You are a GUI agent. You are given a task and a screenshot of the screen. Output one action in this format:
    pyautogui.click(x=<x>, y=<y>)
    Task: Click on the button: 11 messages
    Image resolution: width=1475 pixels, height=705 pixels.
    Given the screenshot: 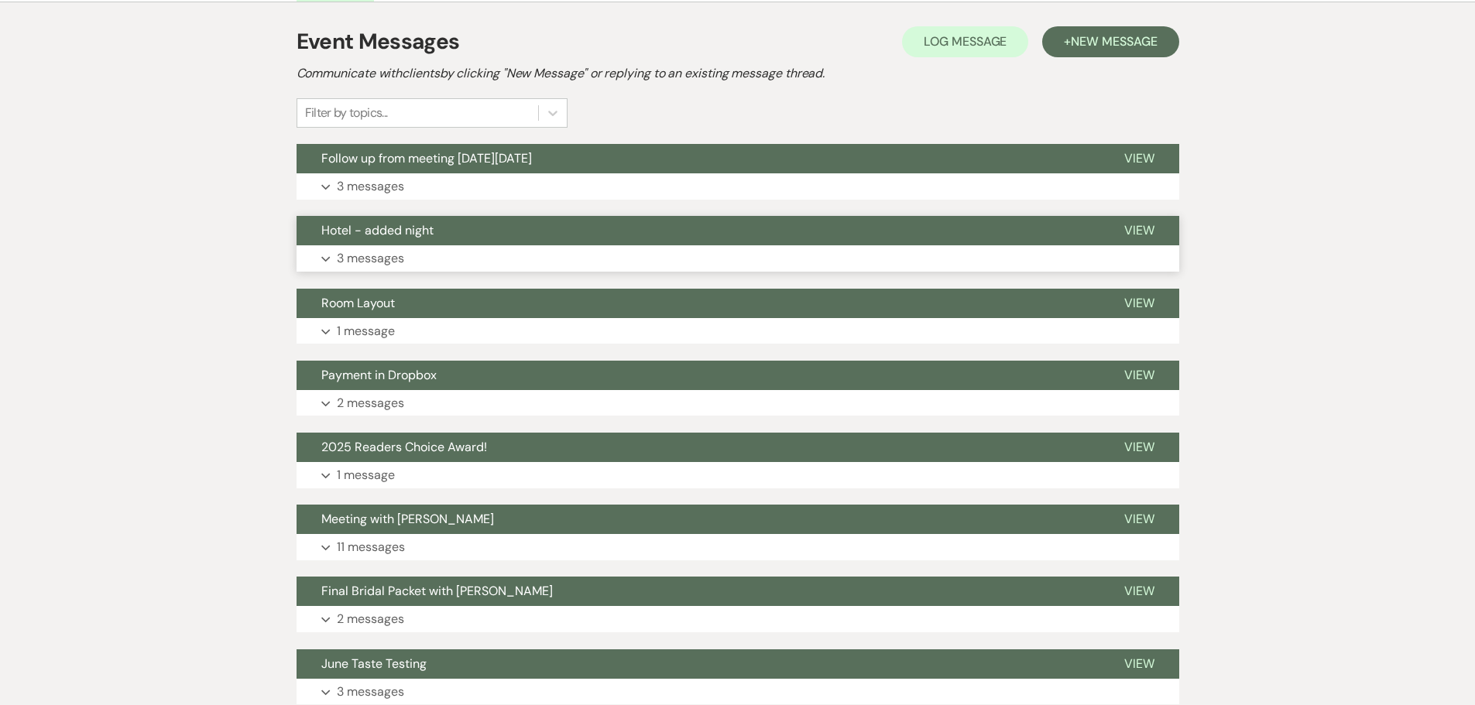 What is the action you would take?
    pyautogui.click(x=738, y=547)
    